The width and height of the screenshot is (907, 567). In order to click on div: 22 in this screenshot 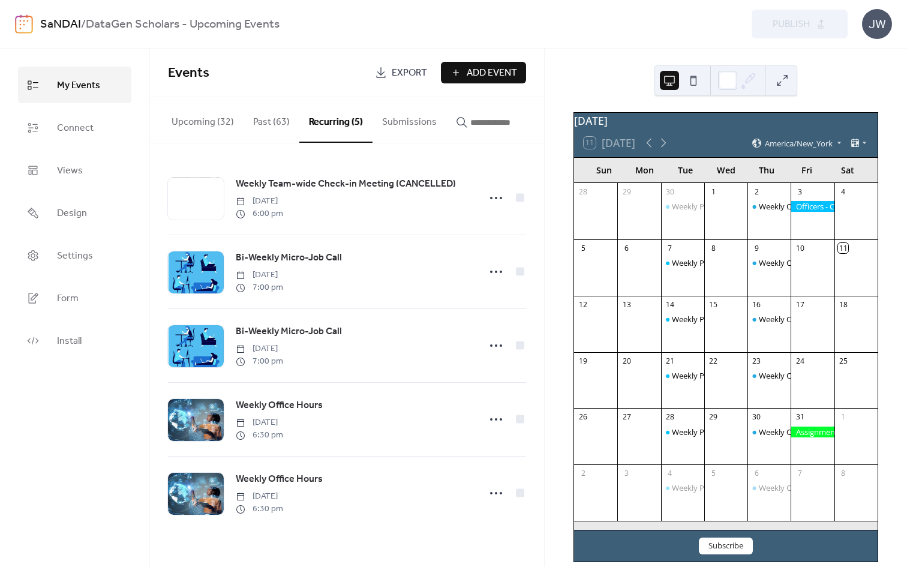, I will do `click(713, 361)`.